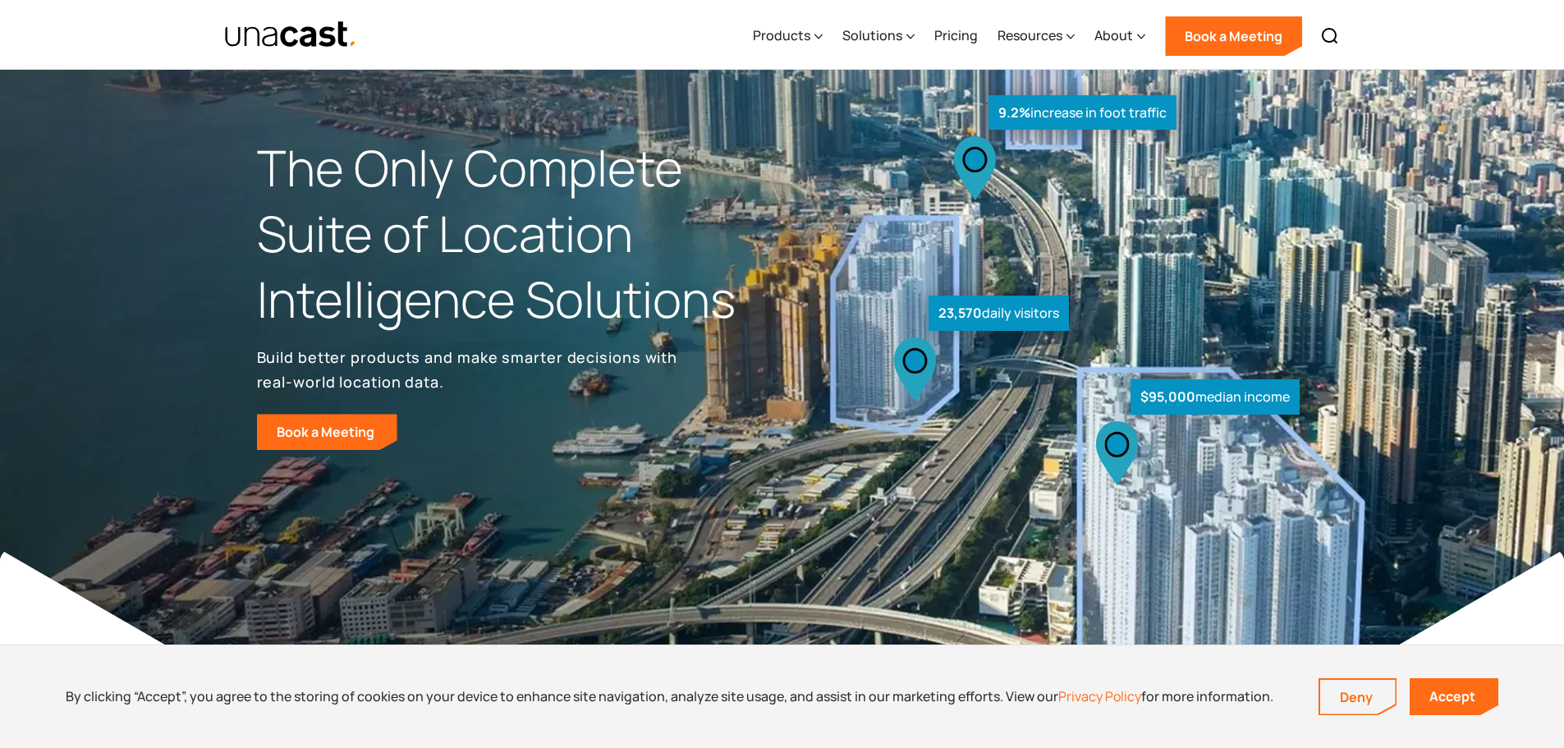  What do you see at coordinates (1099, 696) in the screenshot?
I see `a: Privacy Policy` at bounding box center [1099, 696].